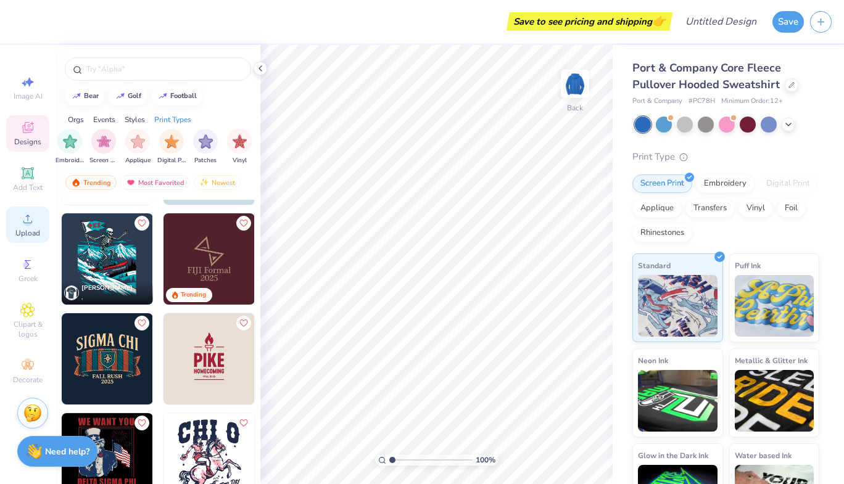 This screenshot has height=484, width=844. What do you see at coordinates (726, 157) in the screenshot?
I see `div: Print Type` at bounding box center [726, 157].